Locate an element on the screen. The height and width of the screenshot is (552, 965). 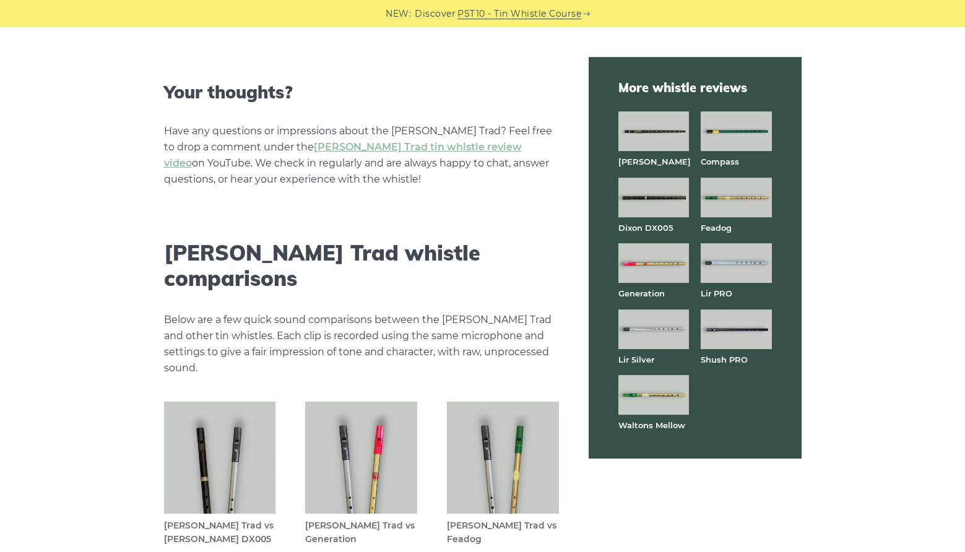
a: Generation is located at coordinates (641, 293).